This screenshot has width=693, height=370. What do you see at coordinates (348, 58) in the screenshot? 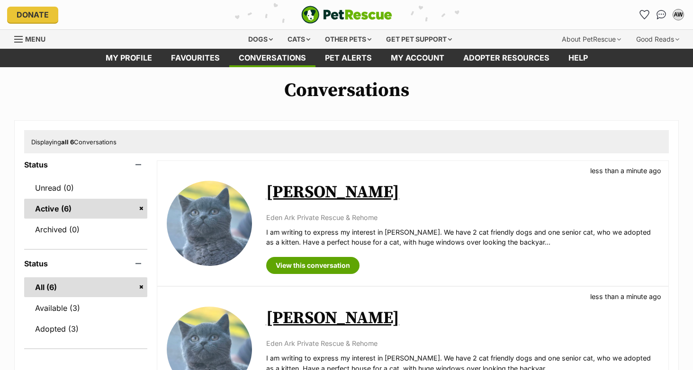
I see `a: Pet alerts` at bounding box center [348, 58].